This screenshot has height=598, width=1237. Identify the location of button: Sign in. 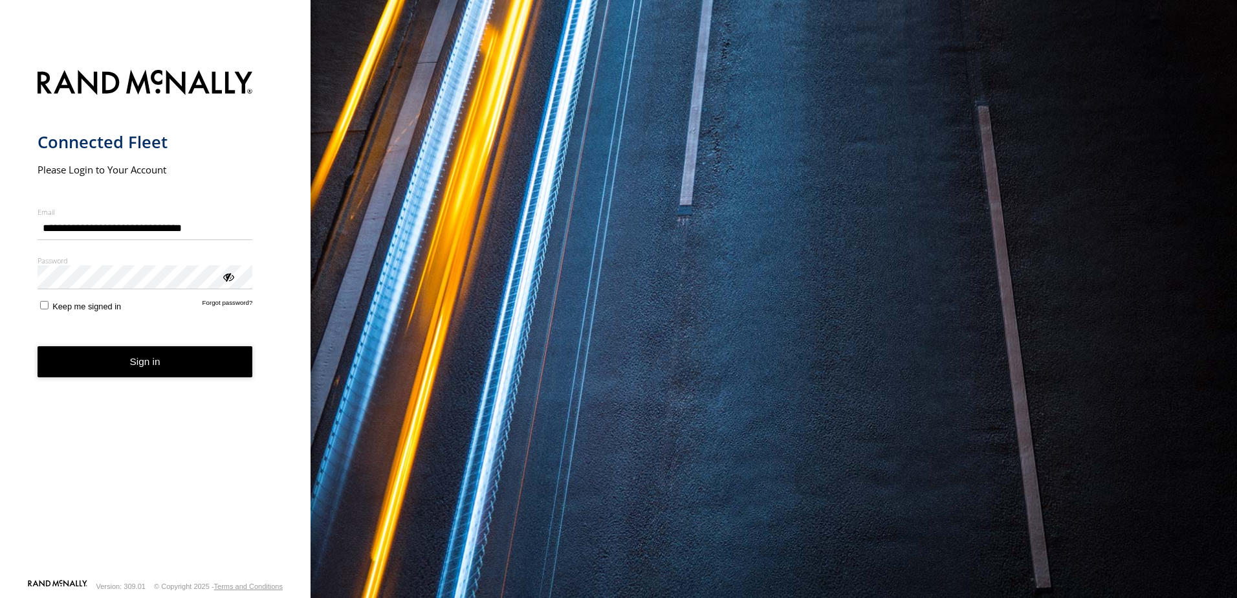
(145, 362).